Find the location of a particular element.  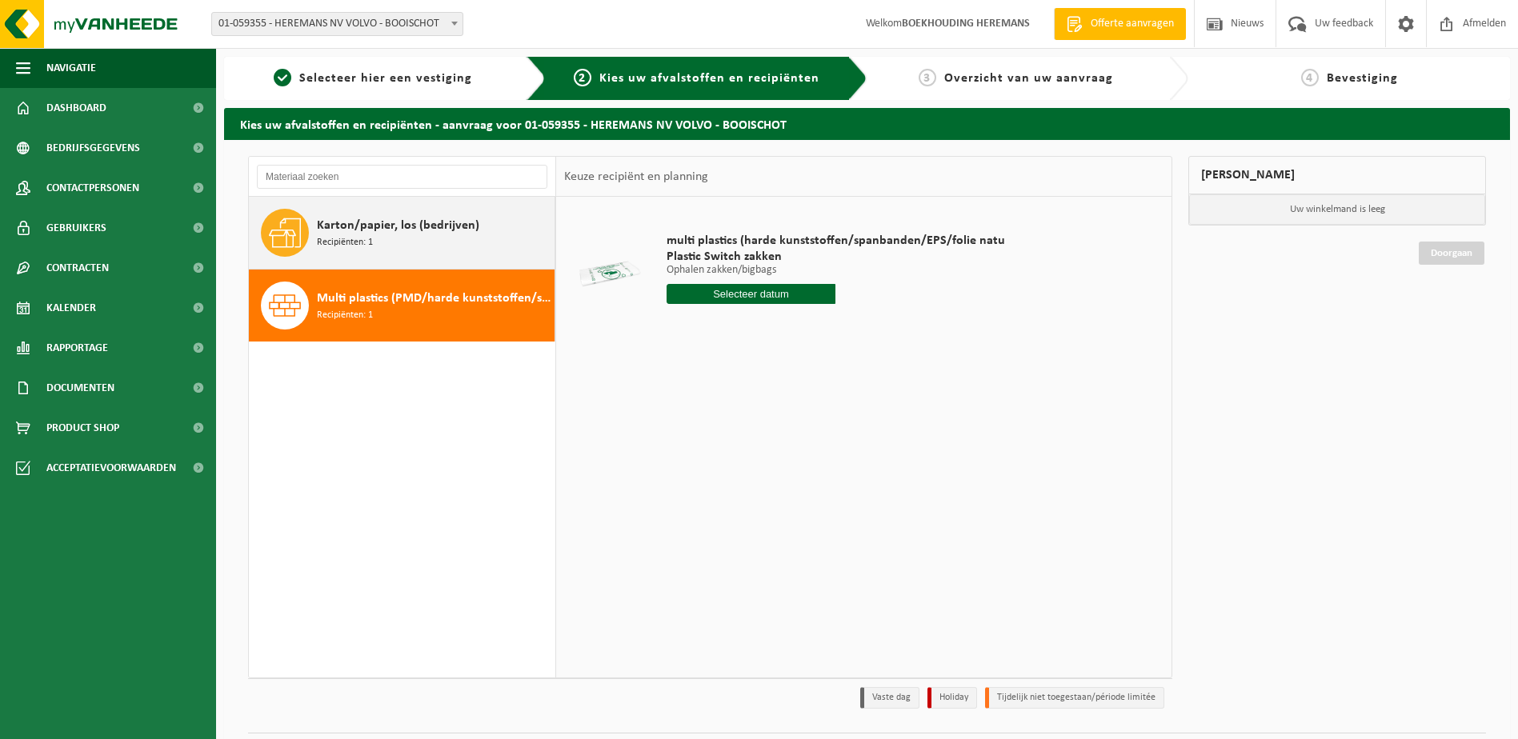

li: Holiday is located at coordinates (952, 698).